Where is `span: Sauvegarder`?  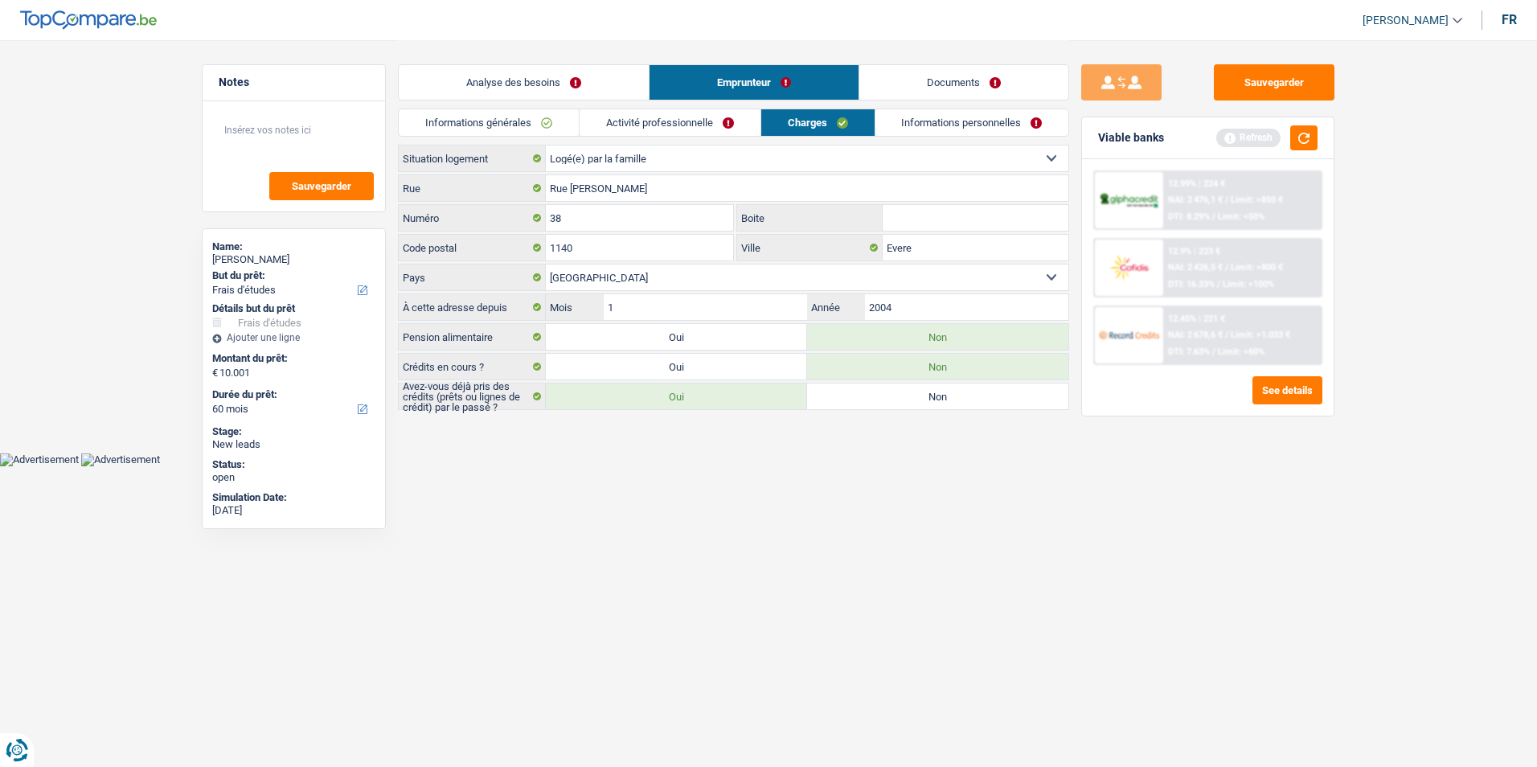 span: Sauvegarder is located at coordinates (322, 186).